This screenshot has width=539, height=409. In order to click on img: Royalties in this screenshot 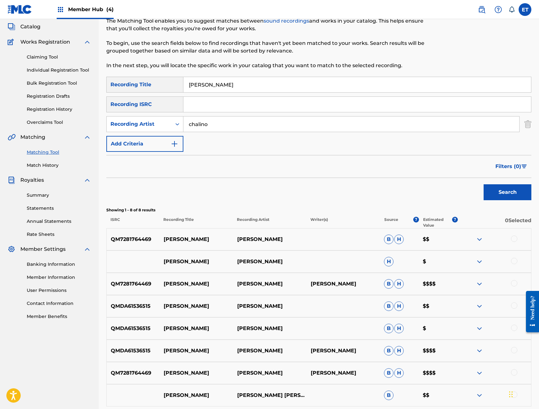, I will do `click(11, 180)`.